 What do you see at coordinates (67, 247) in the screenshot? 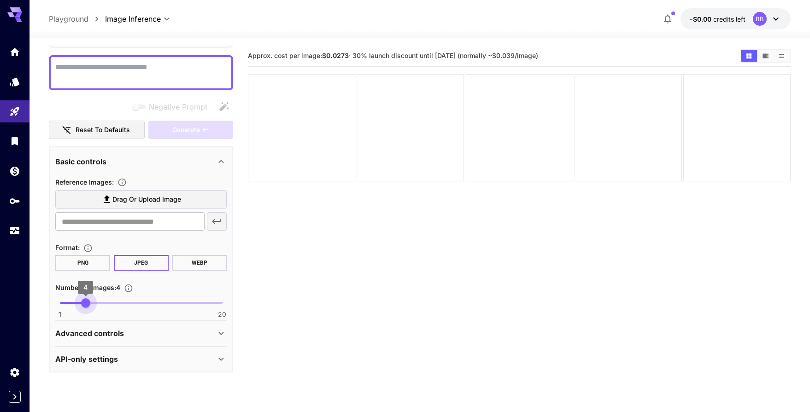
I see `span: Format :` at bounding box center [67, 247].